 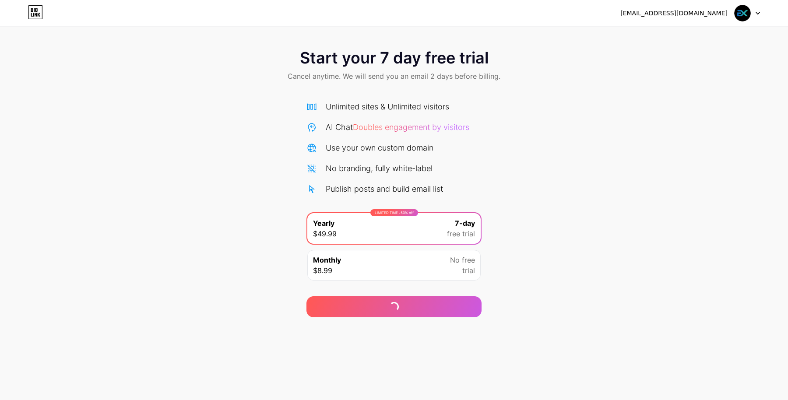 I want to click on span: No free, so click(x=462, y=260).